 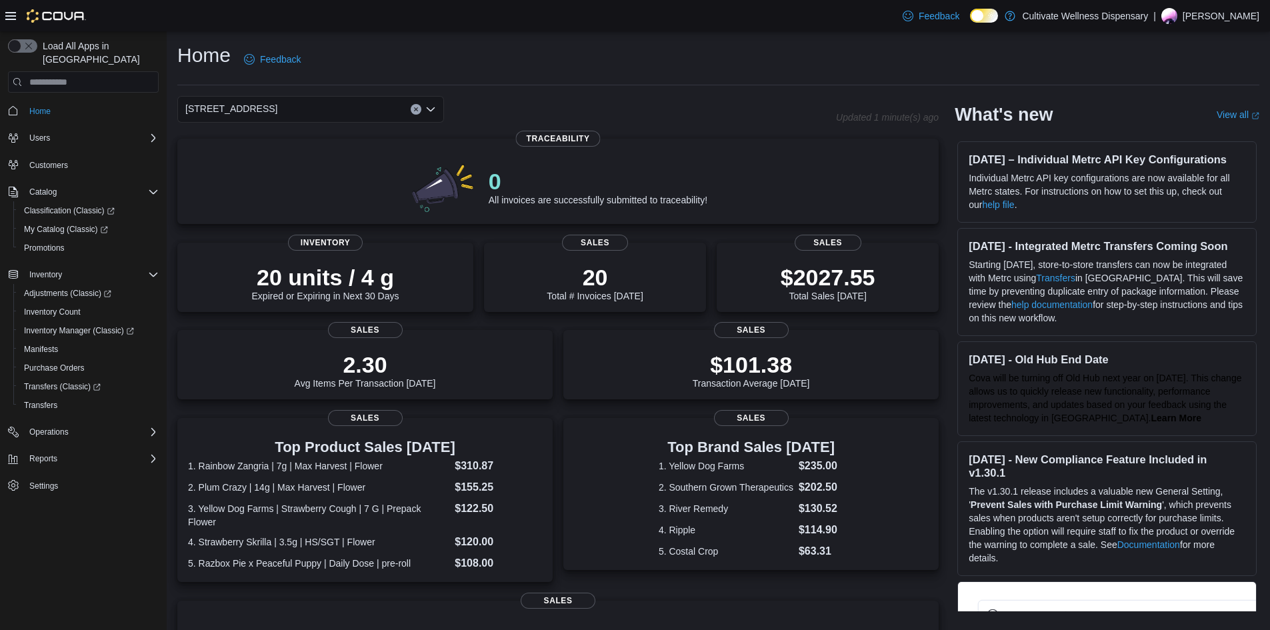 I want to click on nav: Complex example, so click(x=83, y=313).